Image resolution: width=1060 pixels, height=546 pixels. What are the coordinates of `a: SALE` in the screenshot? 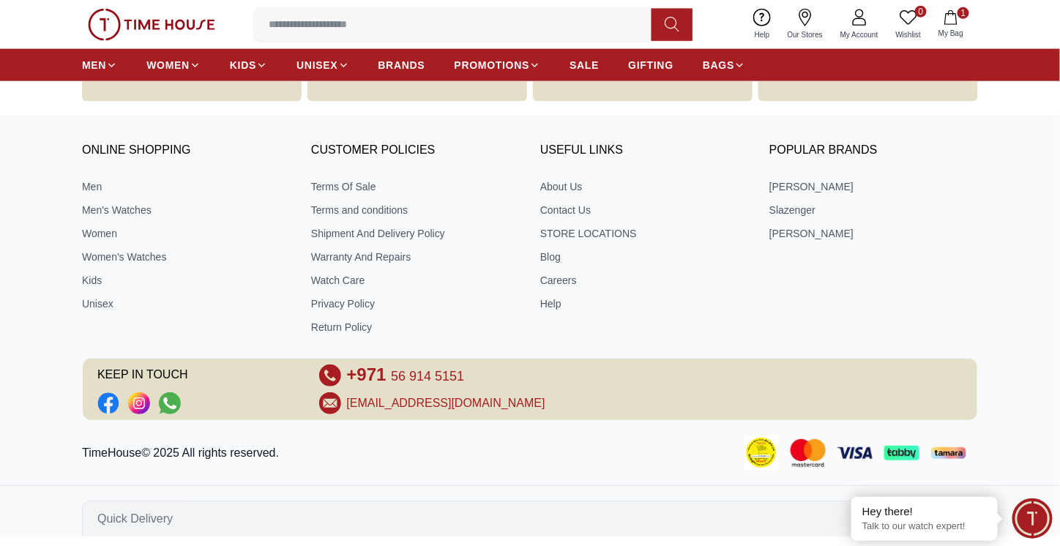 It's located at (584, 65).